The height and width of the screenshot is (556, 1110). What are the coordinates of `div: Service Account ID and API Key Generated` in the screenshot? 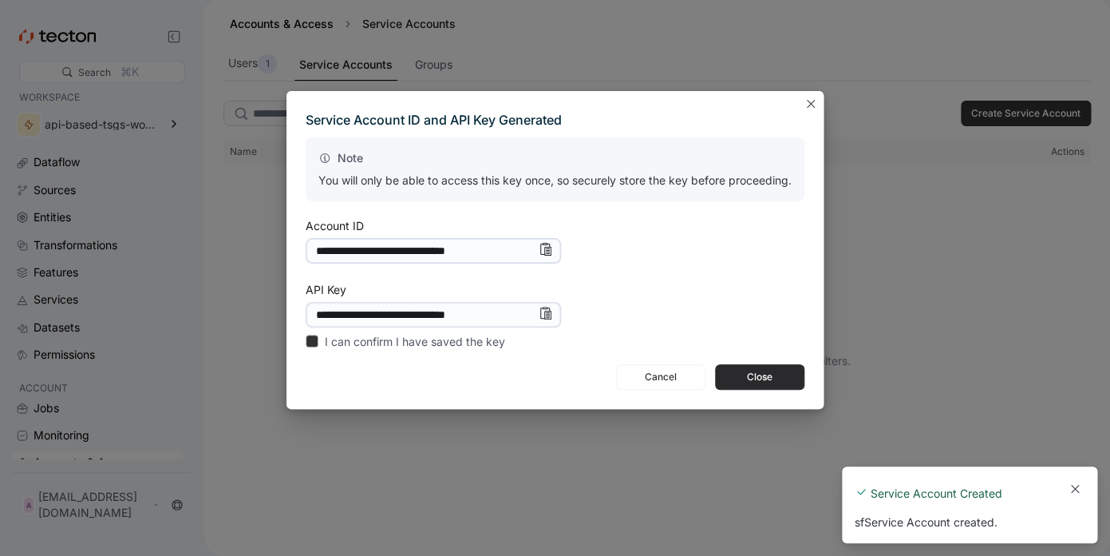 It's located at (555, 121).